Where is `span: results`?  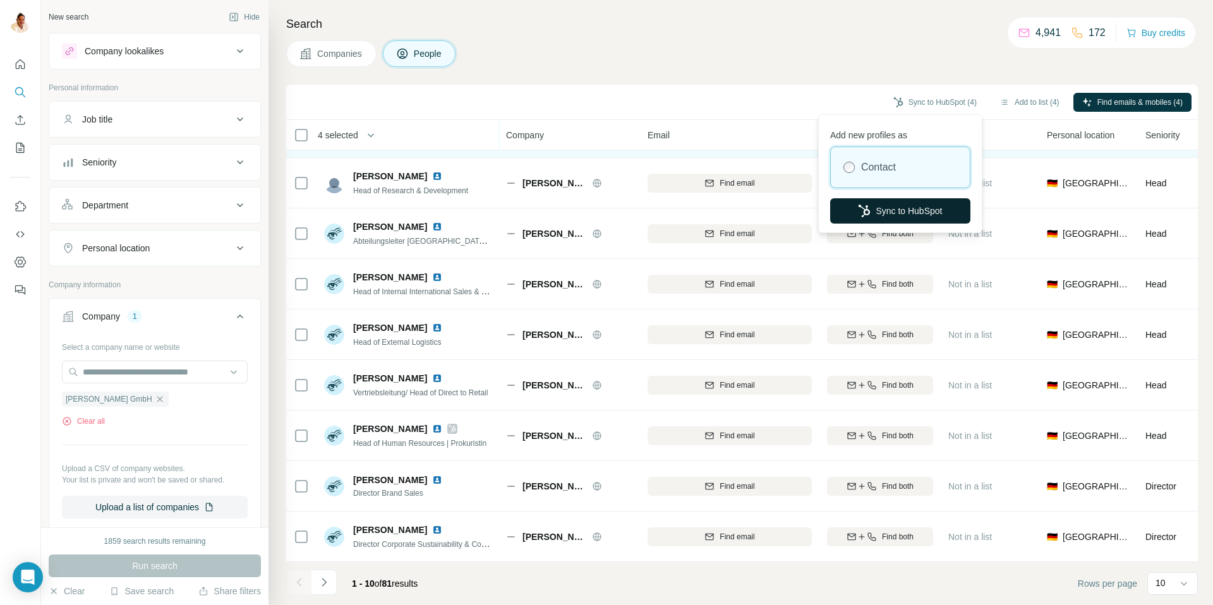 span: results is located at coordinates (385, 584).